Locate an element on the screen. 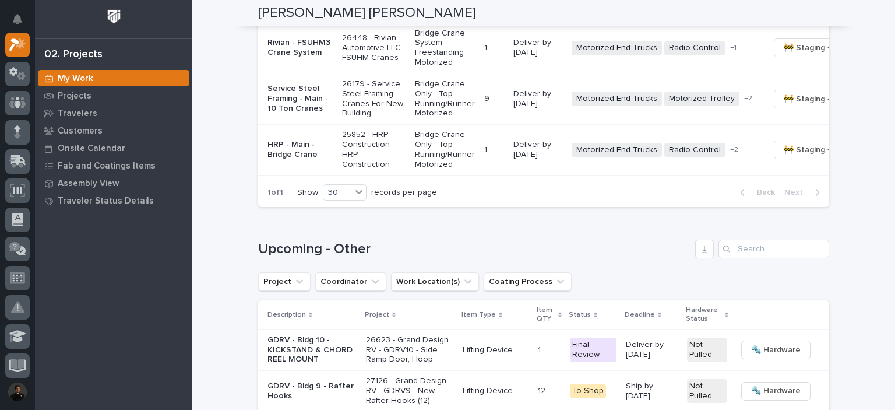 This screenshot has width=895, height=410. div: To Shop is located at coordinates (588, 390).